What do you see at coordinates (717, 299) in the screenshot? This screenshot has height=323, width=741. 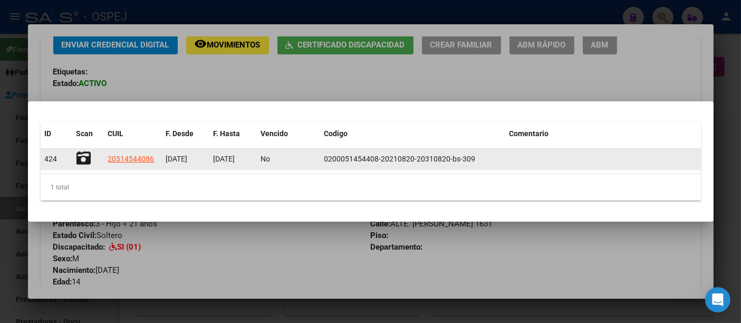 I see `div: Open Intercom Messenger` at bounding box center [717, 299].